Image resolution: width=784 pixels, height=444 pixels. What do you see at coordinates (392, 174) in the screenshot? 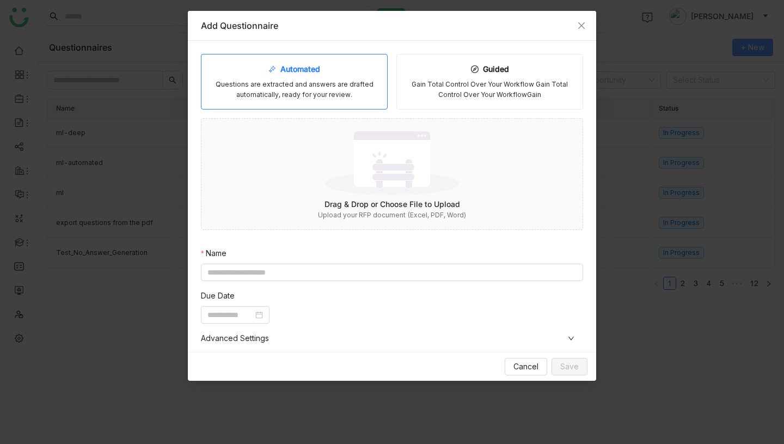
I see `div: No dataDrag & Drop or Choose File to UploadUpload your RFP document (Excel, PDF, Word)` at bounding box center [392, 174].